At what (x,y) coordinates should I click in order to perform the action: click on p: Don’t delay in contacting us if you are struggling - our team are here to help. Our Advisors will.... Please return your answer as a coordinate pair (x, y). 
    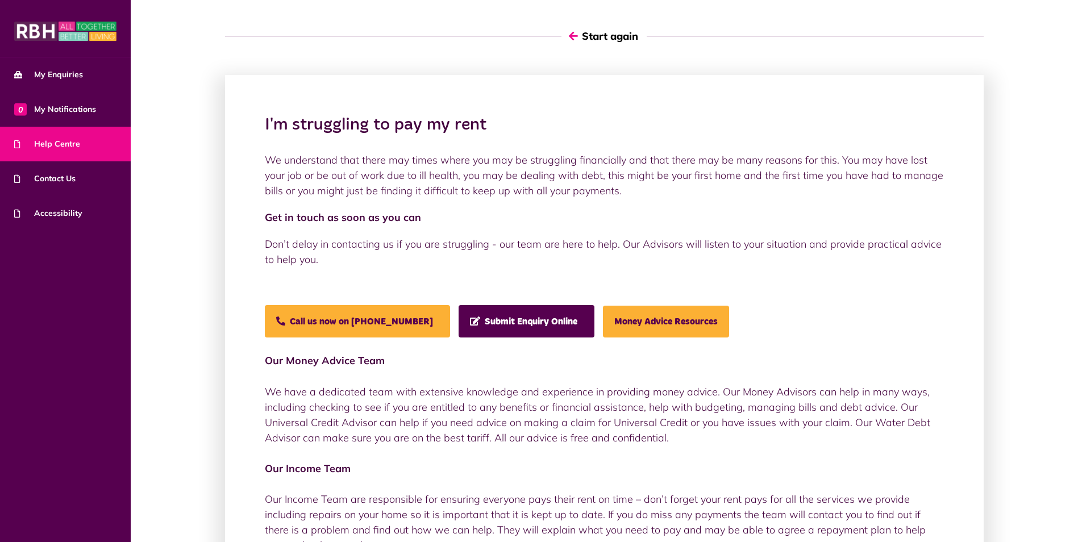
    Looking at the image, I should click on (605, 252).